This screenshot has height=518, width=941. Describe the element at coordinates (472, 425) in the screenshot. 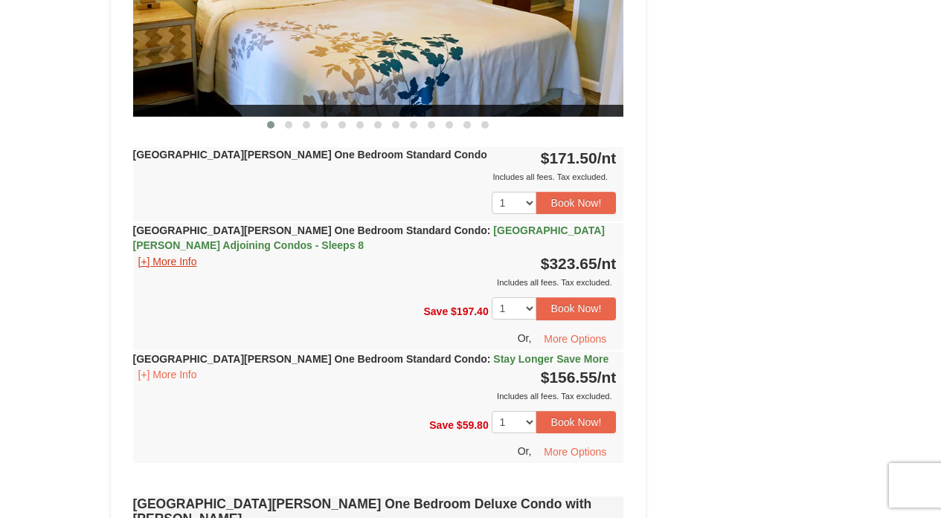

I see `span: $59.80` at that location.